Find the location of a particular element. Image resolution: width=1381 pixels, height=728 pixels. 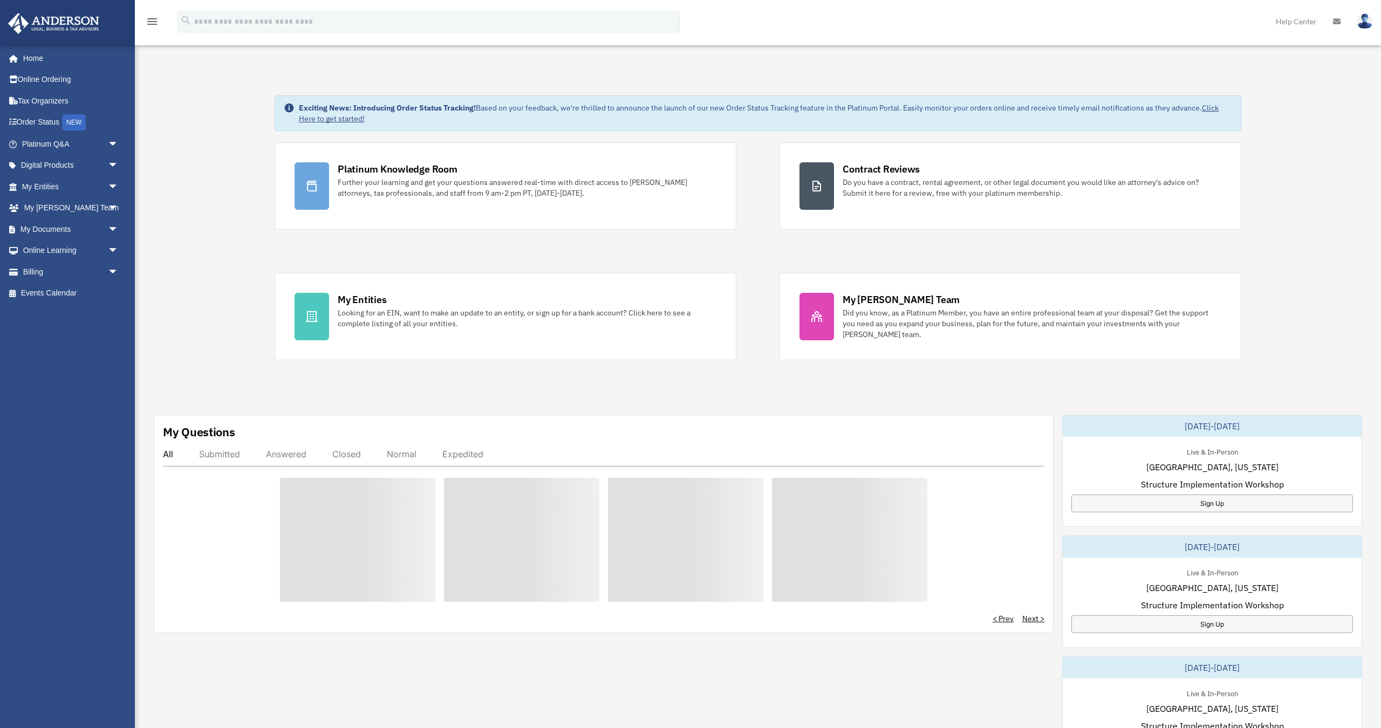

div: Did you know, as a Platinum Member, you have an entire professional team at your disposal? Get th... is located at coordinates (1032, 324).